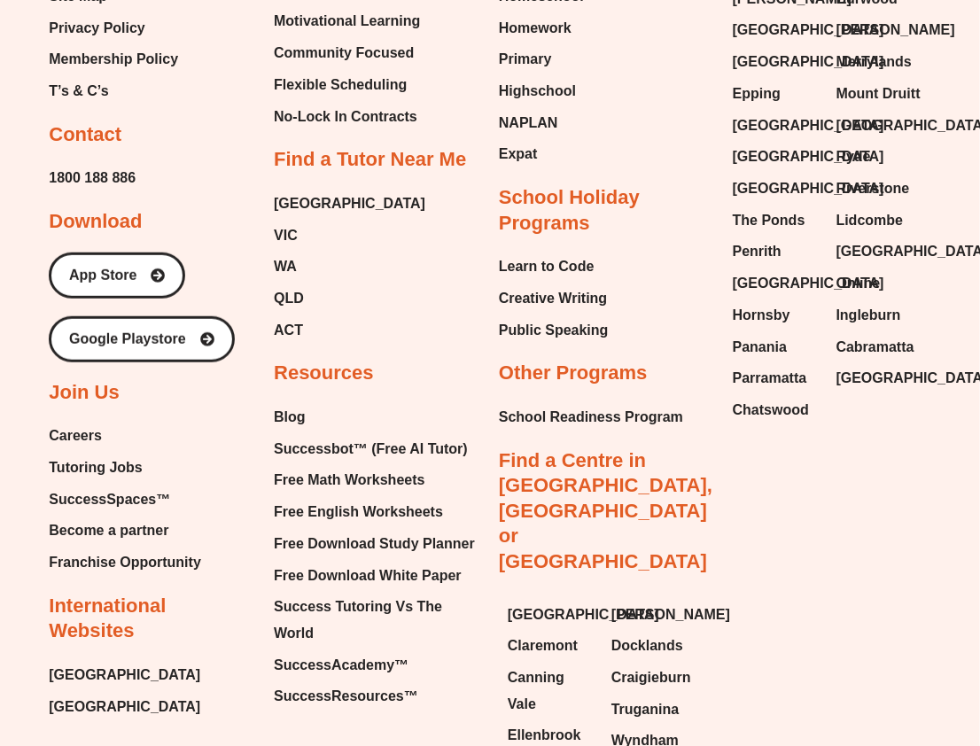  What do you see at coordinates (573, 373) in the screenshot?
I see `h2: Other Programs` at bounding box center [573, 373].